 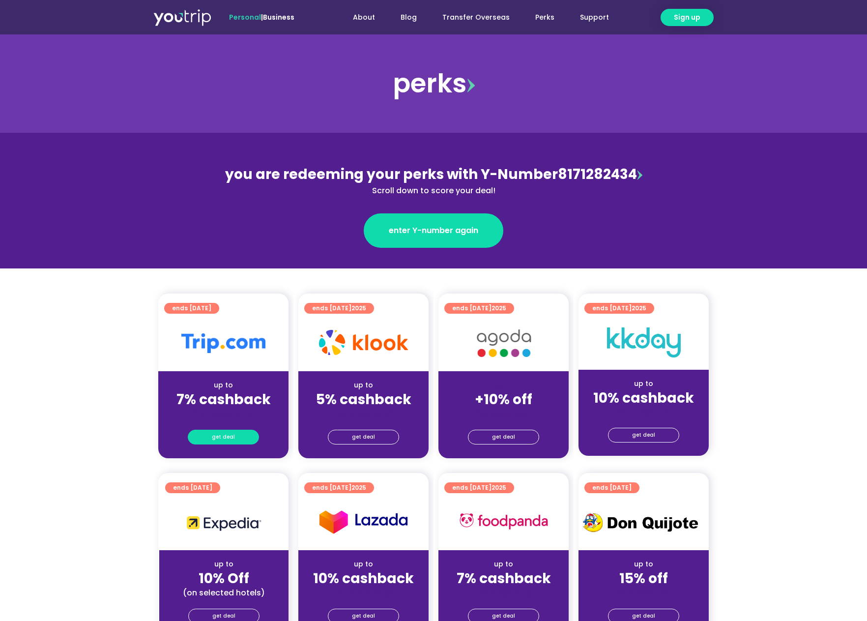 I want to click on span: Personal, so click(x=245, y=17).